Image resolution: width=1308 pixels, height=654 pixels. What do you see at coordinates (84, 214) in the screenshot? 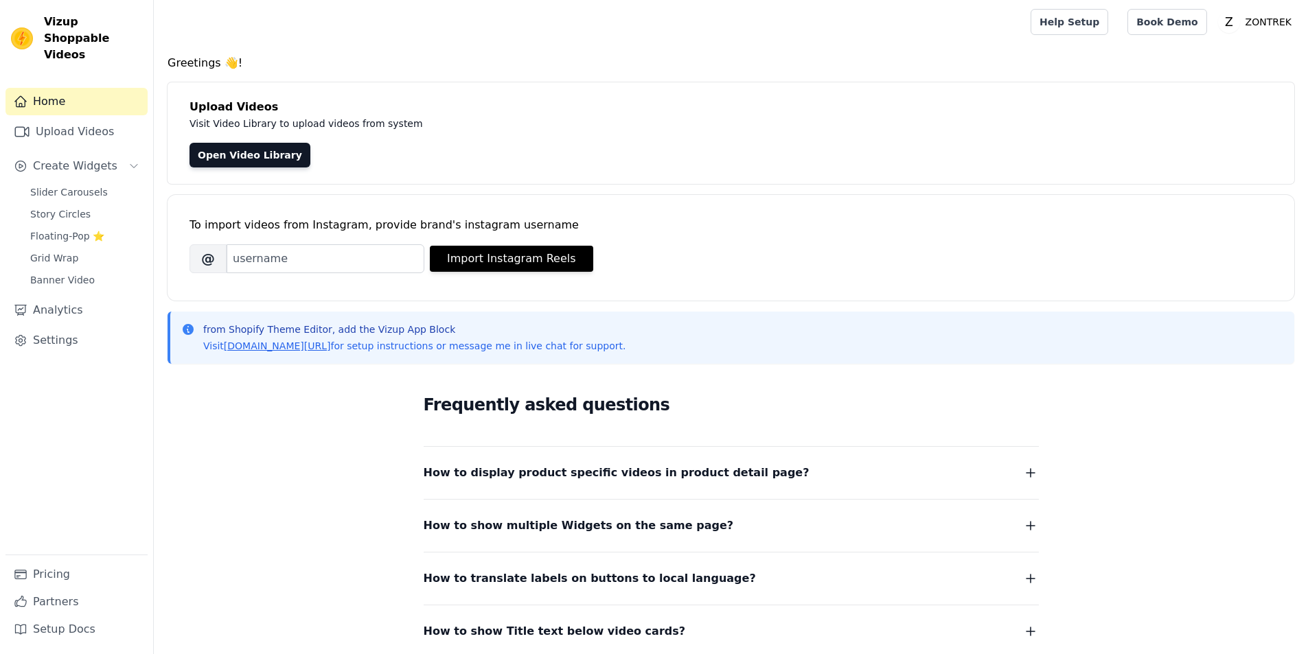
I see `a: Story Circles` at bounding box center [84, 214].